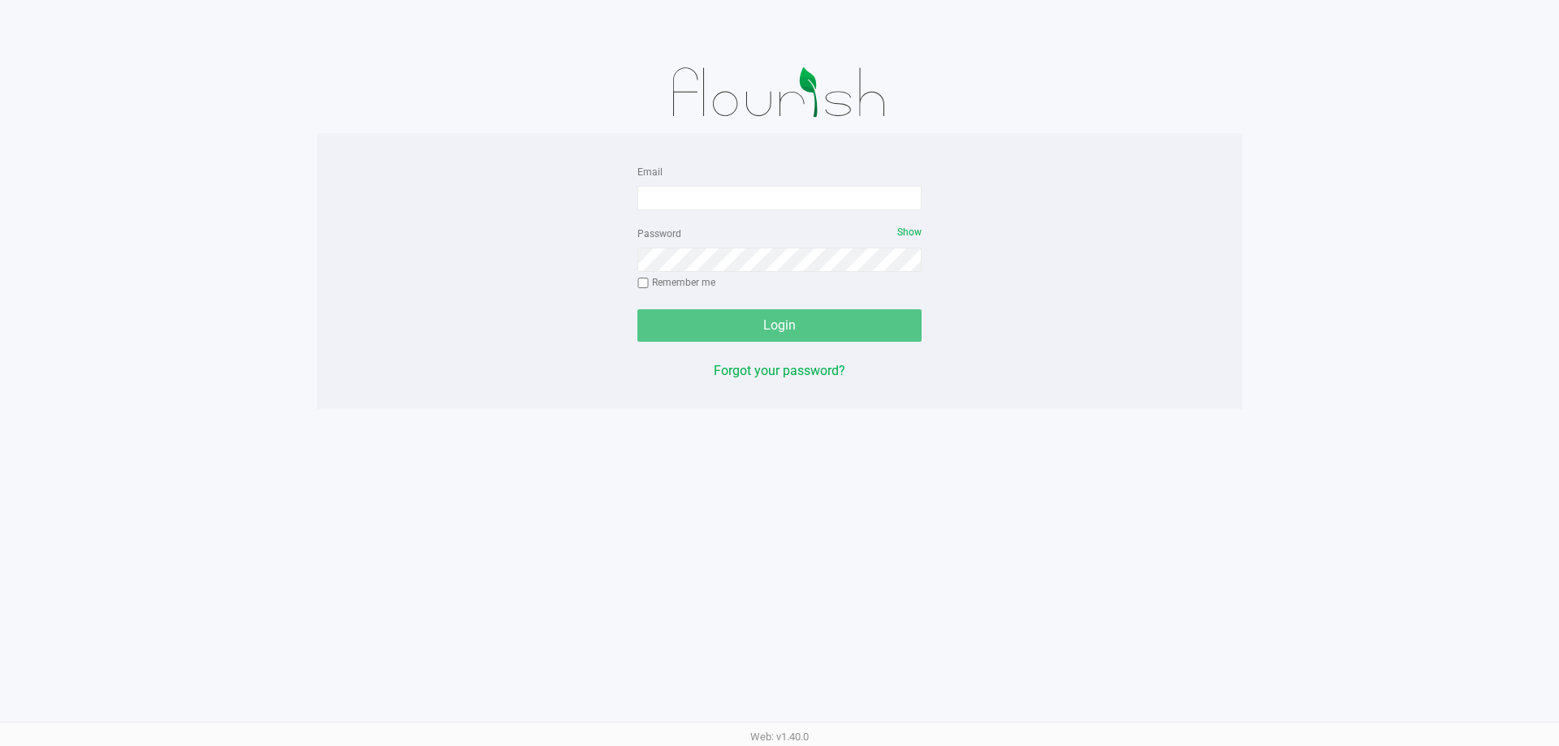  Describe the element at coordinates (643, 283) in the screenshot. I see `input: Remember me` at that location.